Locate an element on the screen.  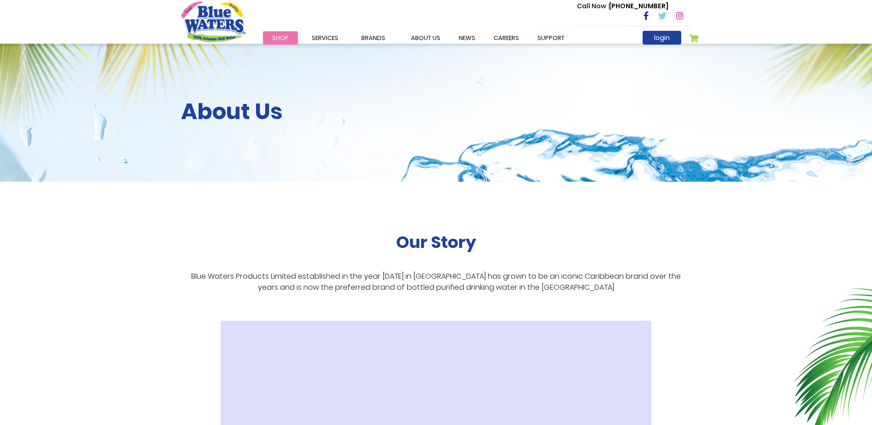
h2: About Us is located at coordinates (436, 112).